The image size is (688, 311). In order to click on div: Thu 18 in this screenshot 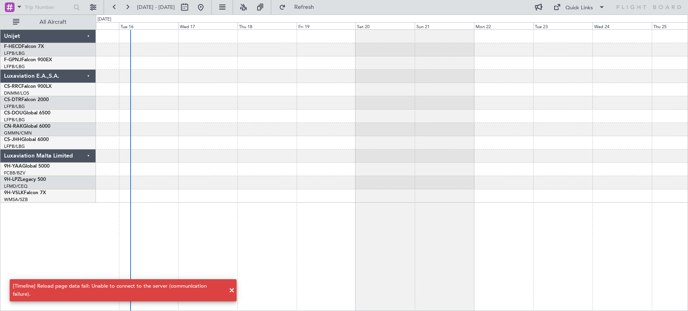, I will do `click(267, 26)`.